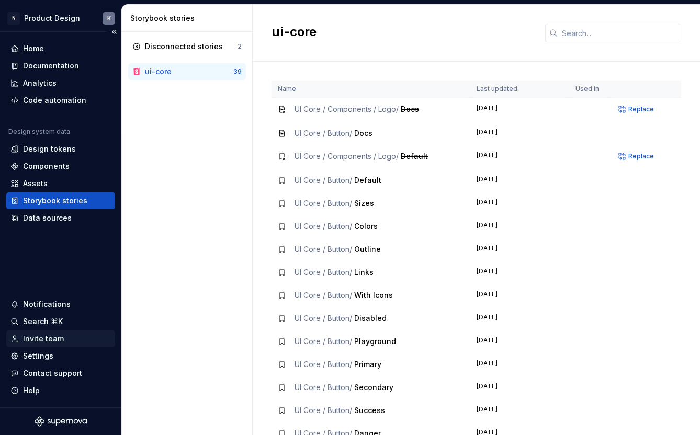 This screenshot has height=435, width=700. What do you see at coordinates (364, 272) in the screenshot?
I see `span: Links` at bounding box center [364, 272].